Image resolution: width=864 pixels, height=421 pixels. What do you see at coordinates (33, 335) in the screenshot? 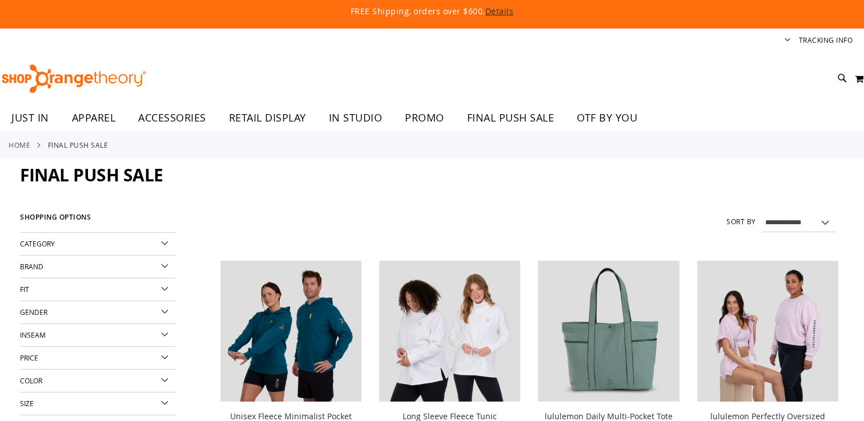
I see `span: Inseam` at bounding box center [33, 335].